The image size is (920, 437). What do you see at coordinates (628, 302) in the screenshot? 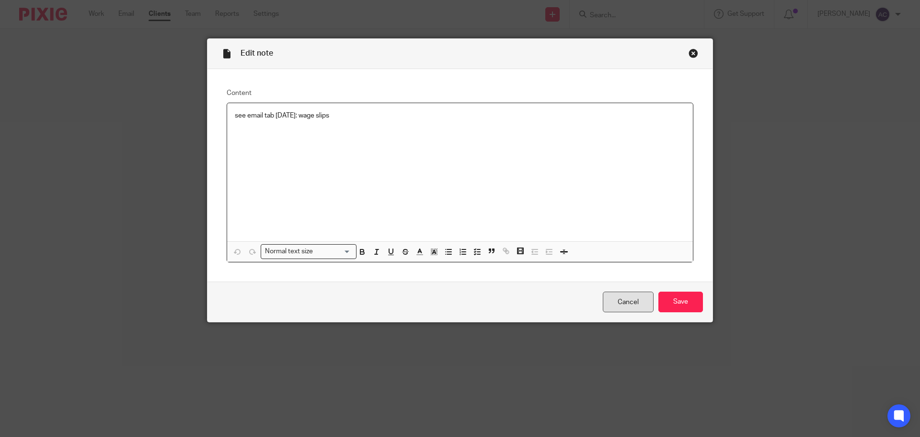
I see `a: Cancel` at bounding box center [628, 302].